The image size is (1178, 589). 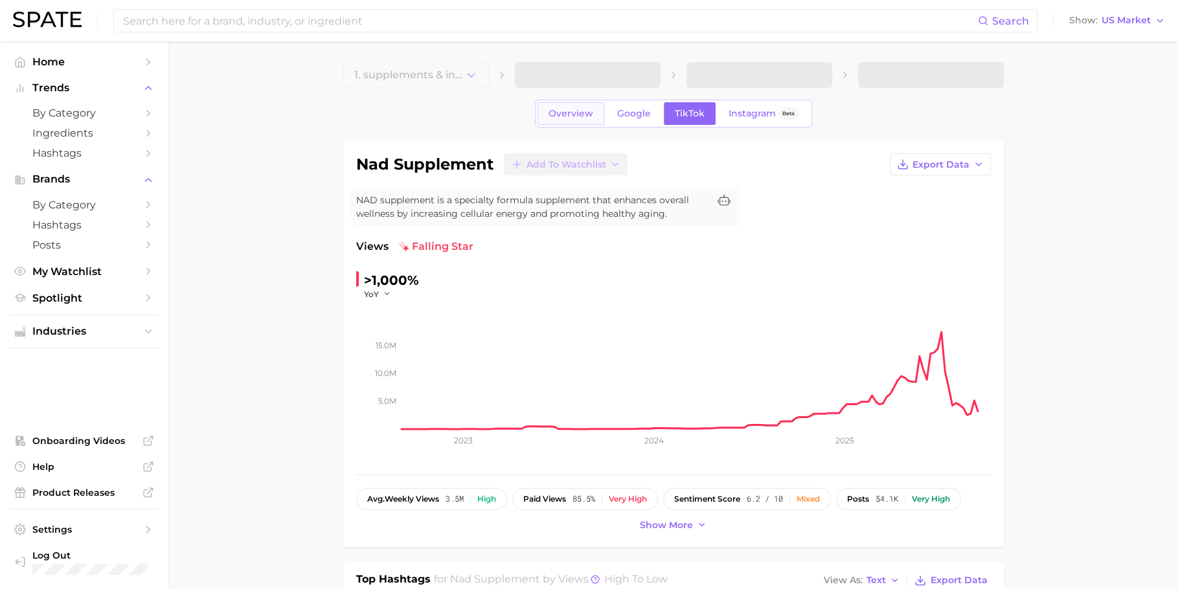 What do you see at coordinates (84, 467) in the screenshot?
I see `a: Help` at bounding box center [84, 467].